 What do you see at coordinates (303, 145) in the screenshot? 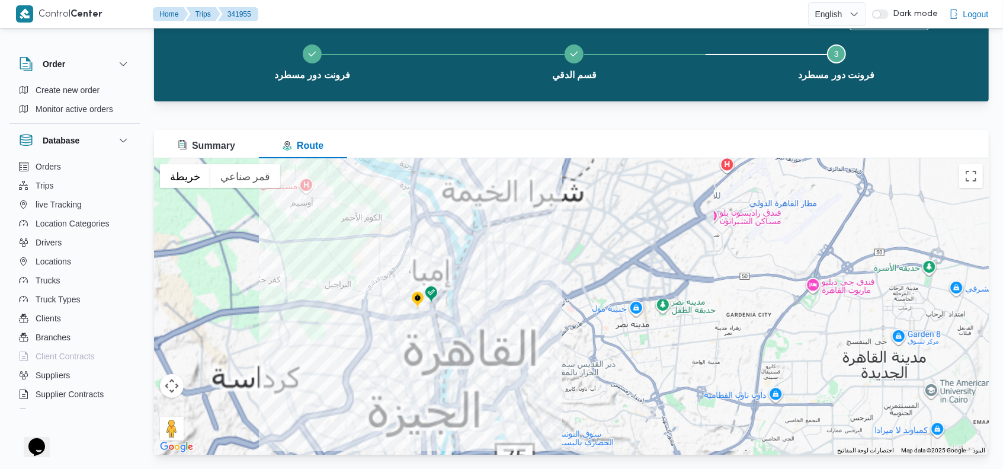
I see `span: Route` at bounding box center [303, 145].